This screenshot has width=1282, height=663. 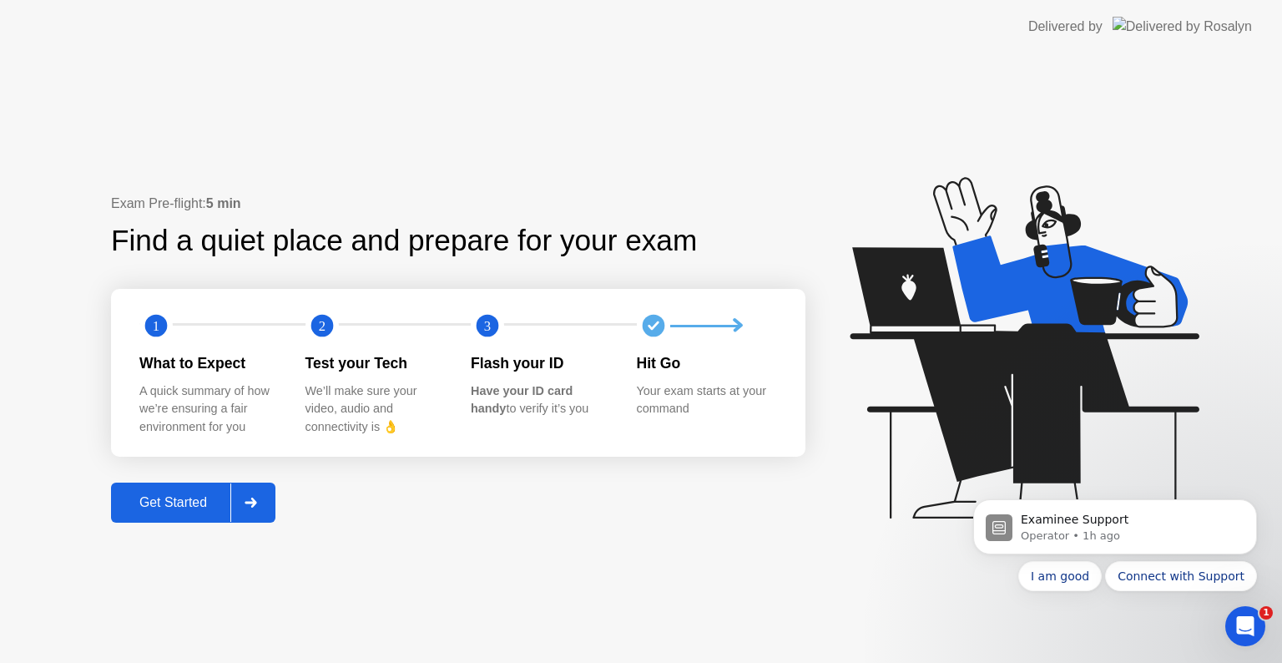 I want to click on text: 3, so click(x=487, y=326).